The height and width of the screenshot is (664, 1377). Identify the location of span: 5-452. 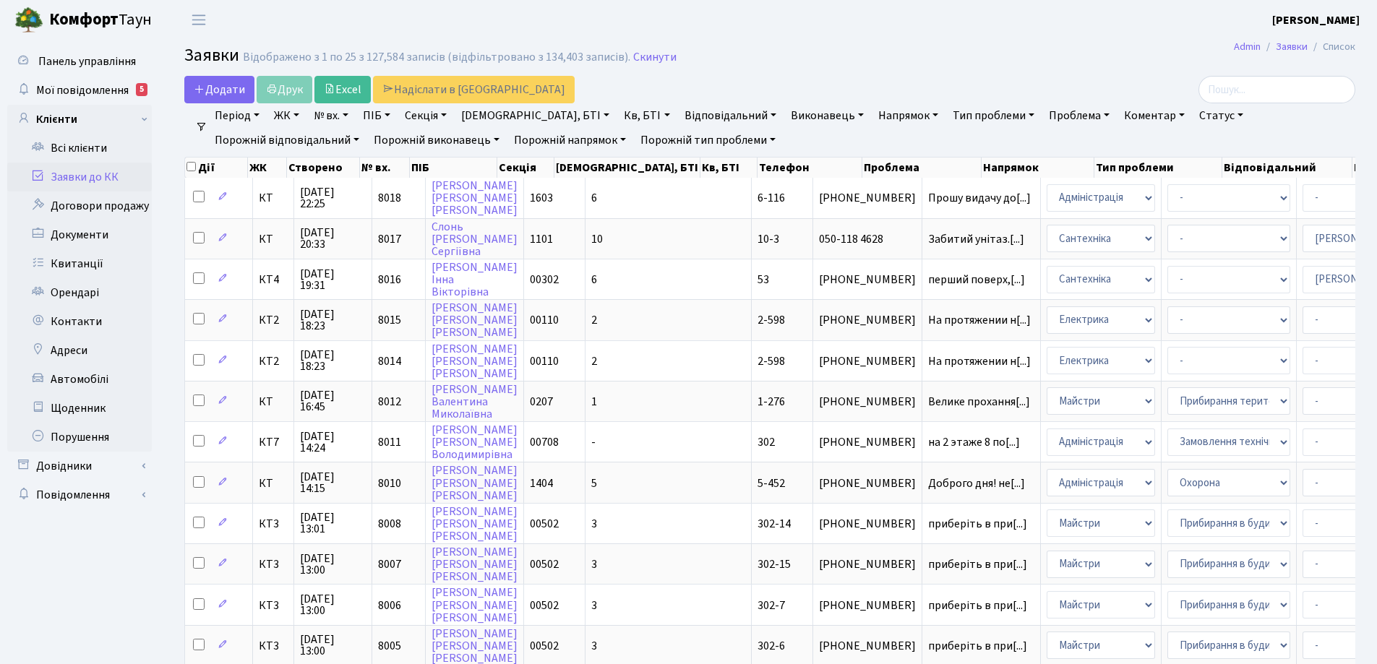
(771, 484).